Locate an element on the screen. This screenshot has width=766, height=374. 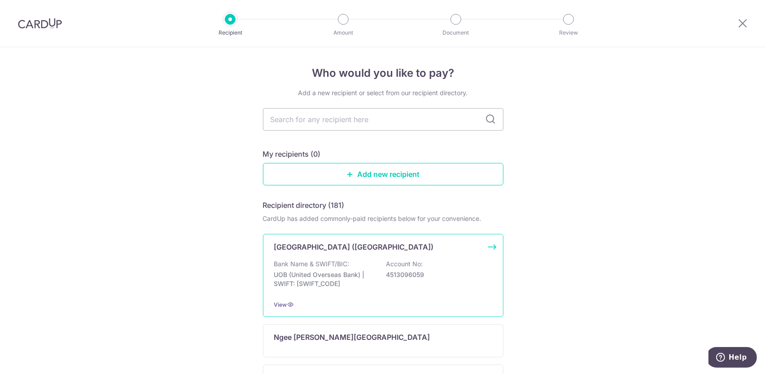
h4: Who would you like to pay? is located at coordinates (383, 73).